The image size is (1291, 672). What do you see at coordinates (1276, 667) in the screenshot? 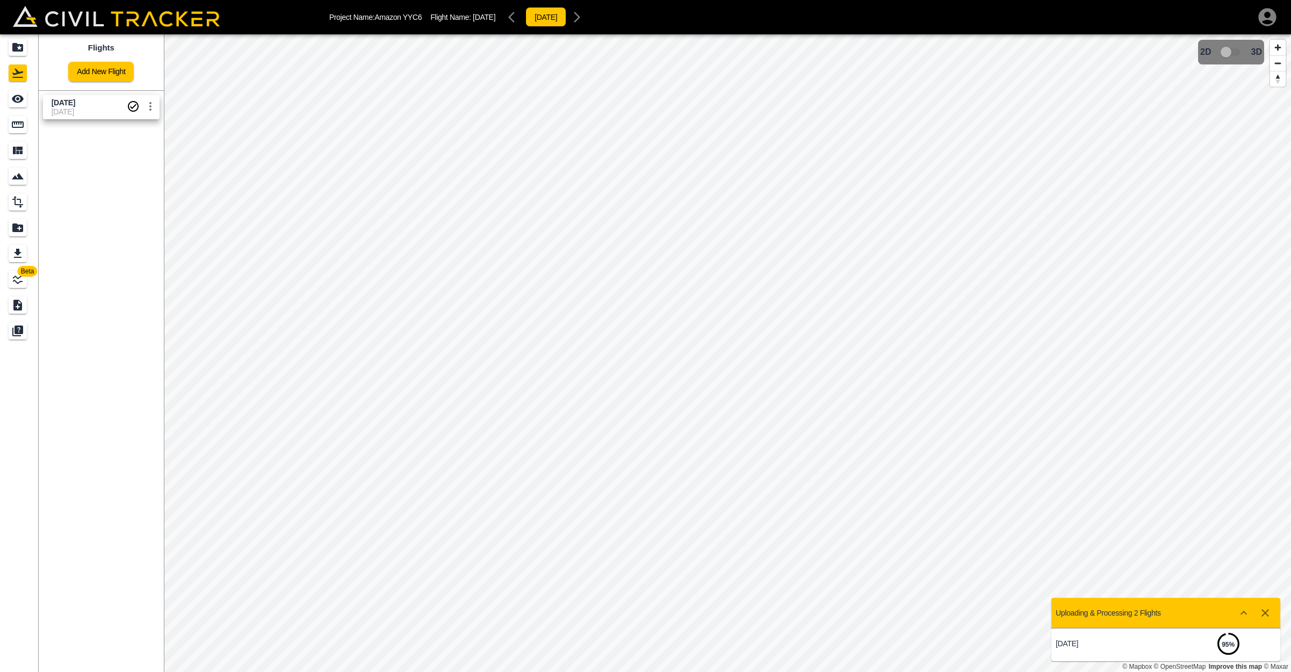
I see `a: Maxar` at bounding box center [1276, 667].